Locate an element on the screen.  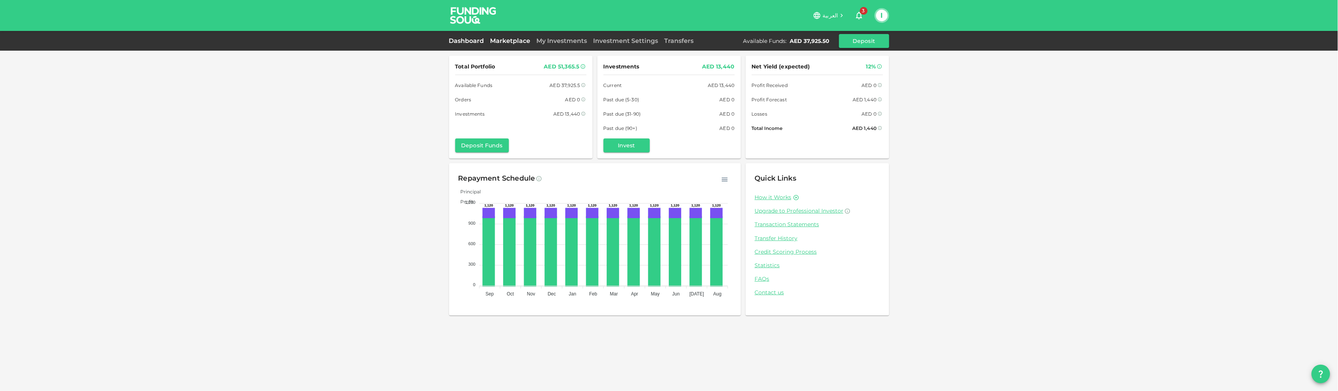
a: How it Works is located at coordinates (773, 197).